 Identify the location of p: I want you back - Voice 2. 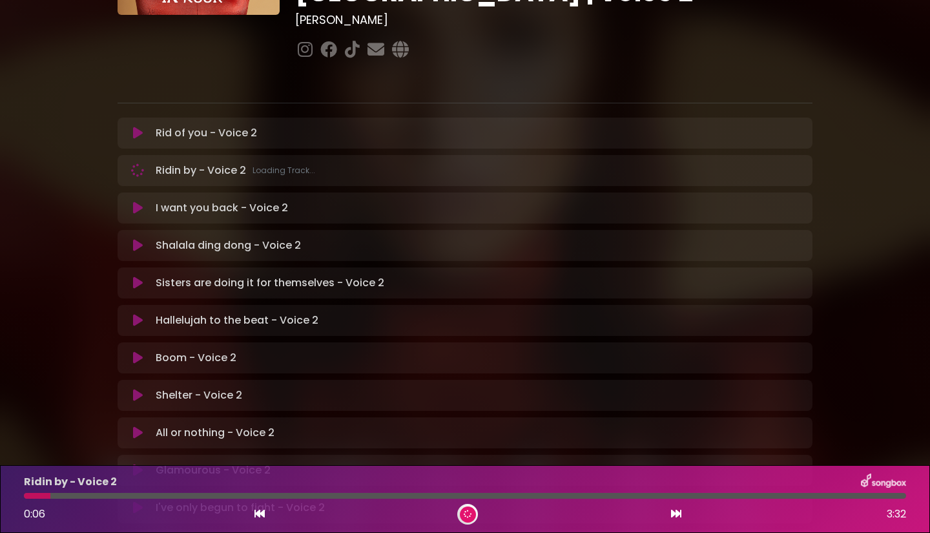
(222, 208).